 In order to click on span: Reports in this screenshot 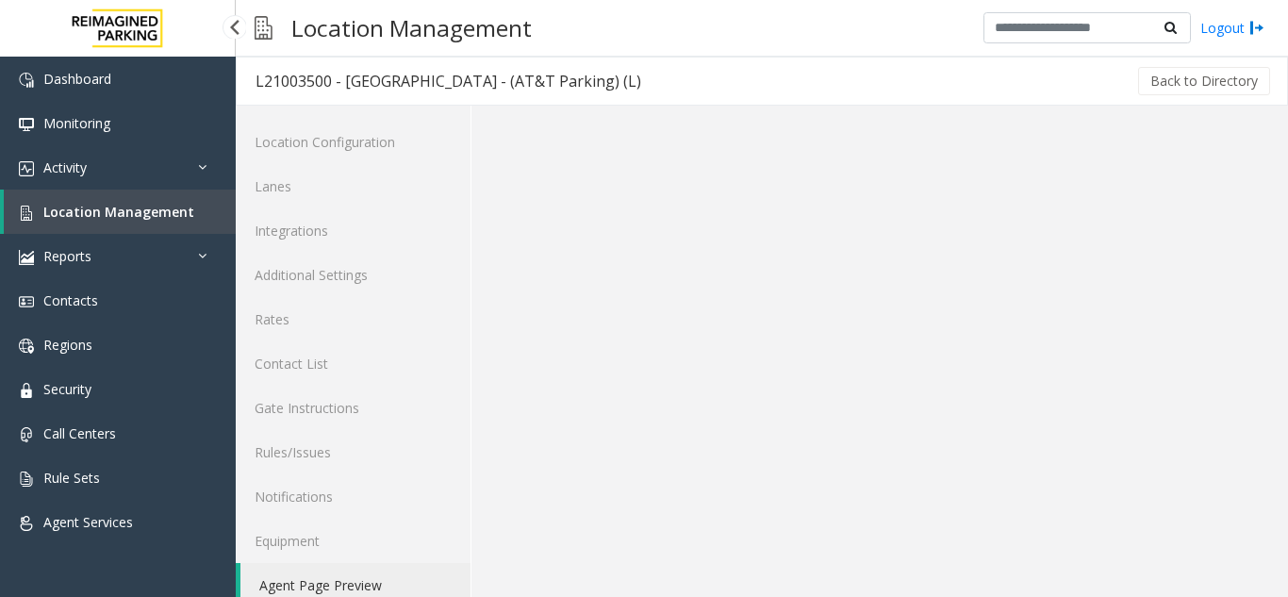, I will do `click(67, 256)`.